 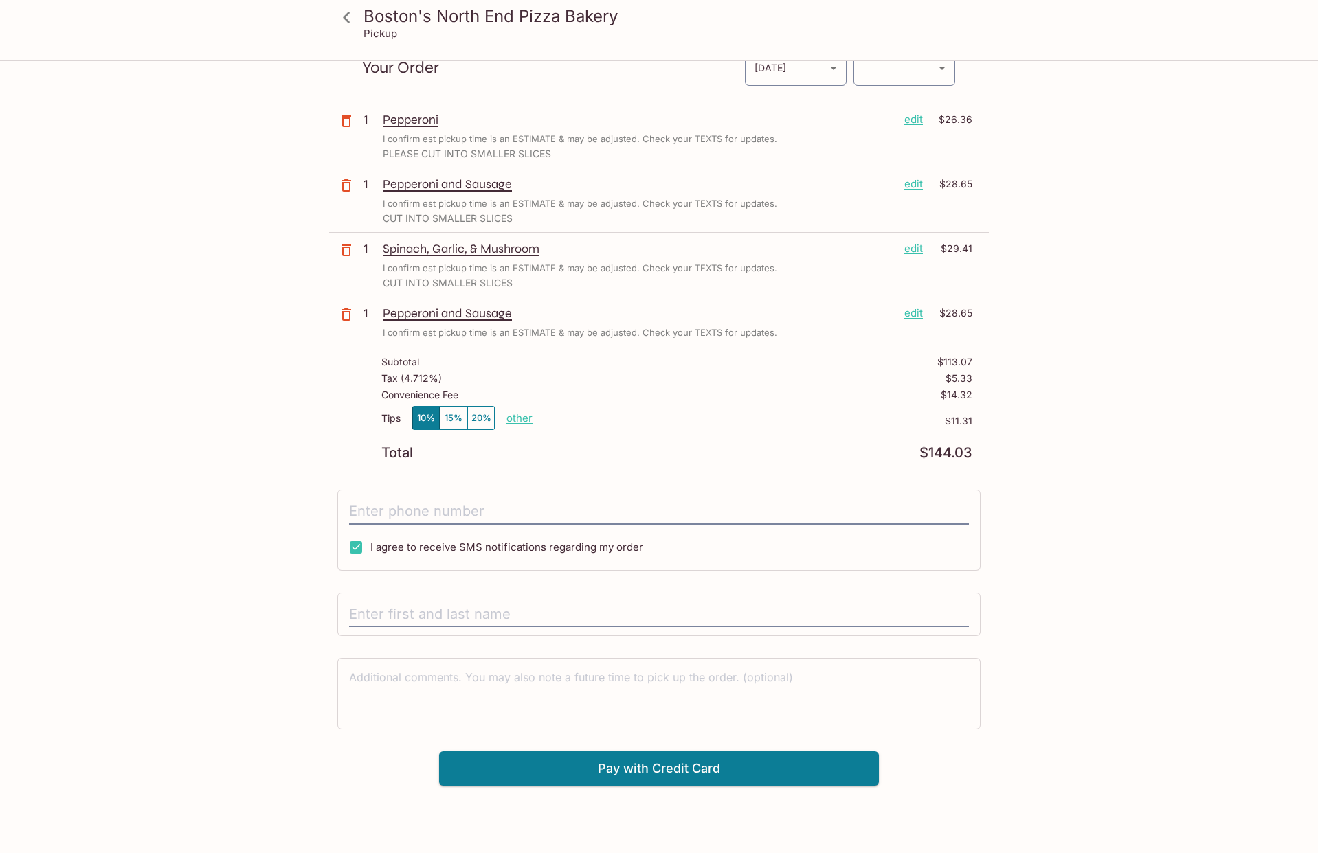 I want to click on p: $29.41, so click(x=952, y=249).